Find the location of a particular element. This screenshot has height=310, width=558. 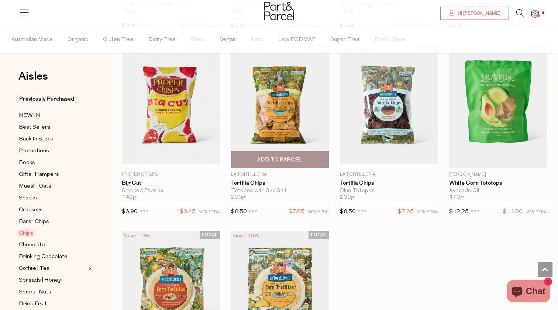

span: 140g is located at coordinates (129, 198).